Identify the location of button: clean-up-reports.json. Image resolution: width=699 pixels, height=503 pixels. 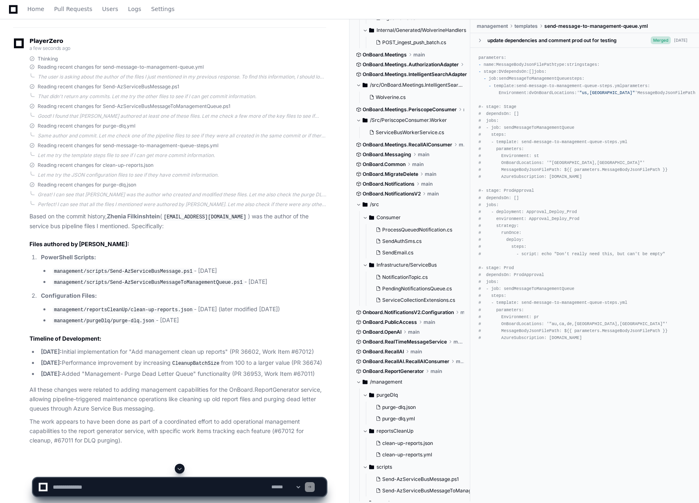
(419, 443).